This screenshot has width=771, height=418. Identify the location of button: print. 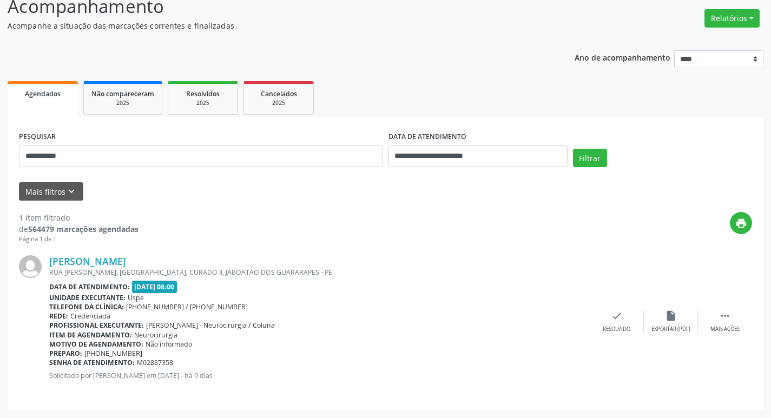
(741, 223).